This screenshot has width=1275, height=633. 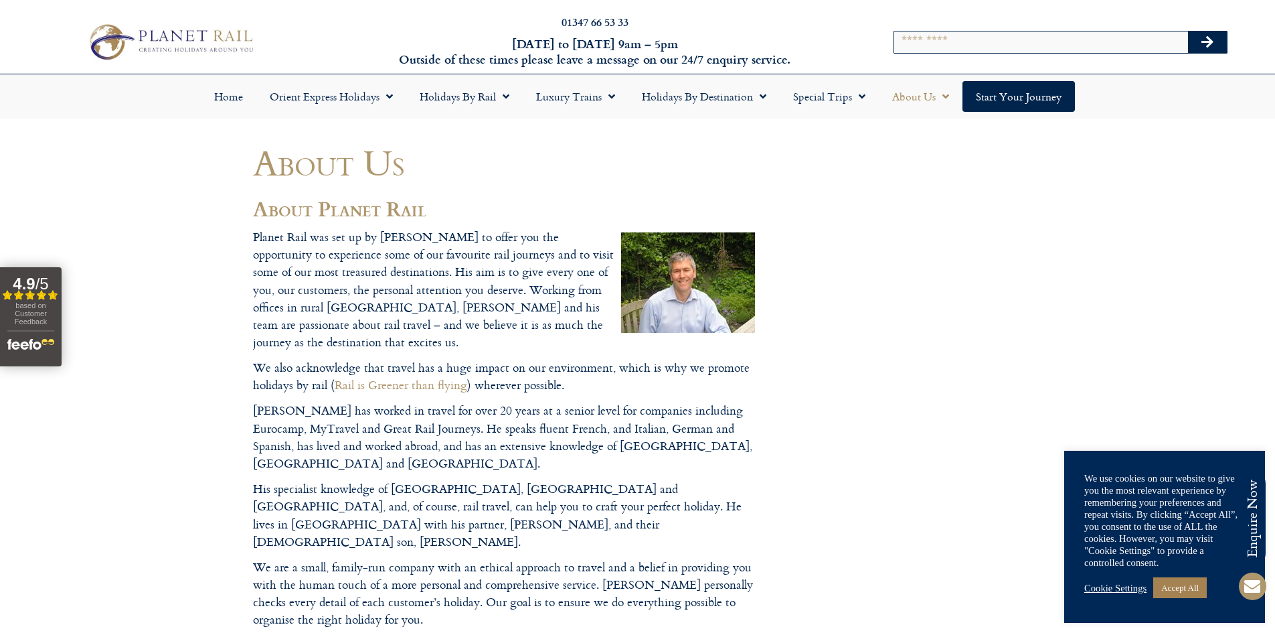 What do you see at coordinates (465, 96) in the screenshot?
I see `a: Holidays by Rail` at bounding box center [465, 96].